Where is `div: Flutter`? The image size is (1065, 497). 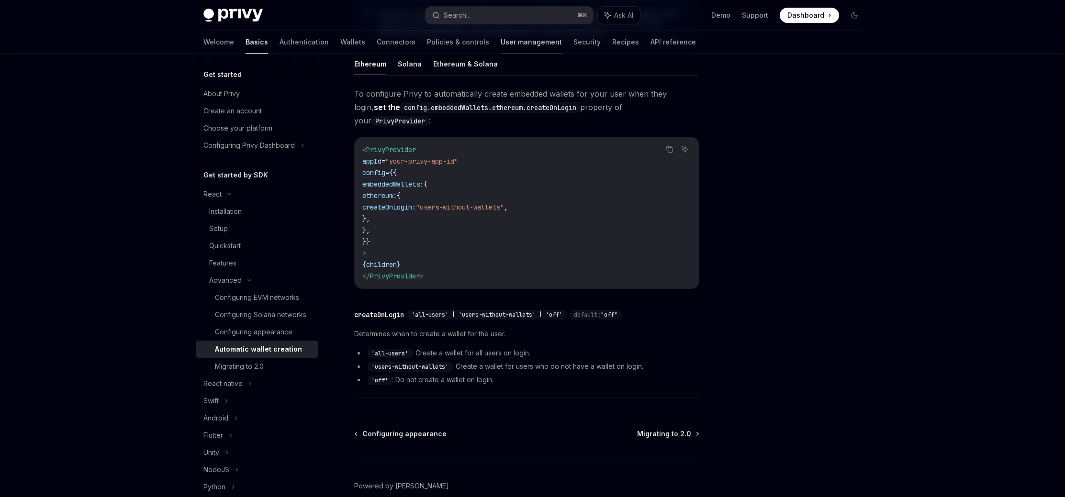 div: Flutter is located at coordinates (213, 435).